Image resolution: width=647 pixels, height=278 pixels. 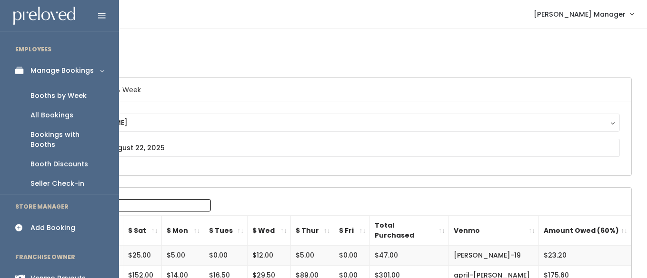 I want to click on div: All Bookings, so click(x=52, y=115).